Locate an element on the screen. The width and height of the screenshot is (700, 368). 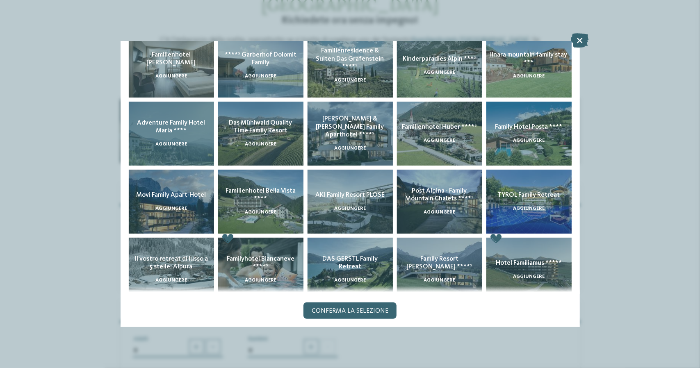
span: Das Mühlwald Quality Time Family Resort is located at coordinates (261, 127).